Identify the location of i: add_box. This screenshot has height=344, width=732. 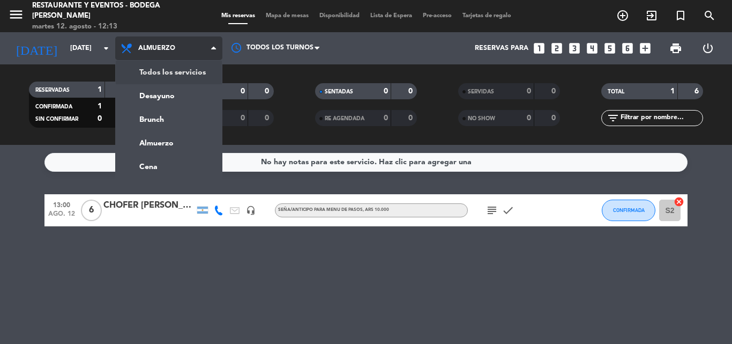
(645, 48).